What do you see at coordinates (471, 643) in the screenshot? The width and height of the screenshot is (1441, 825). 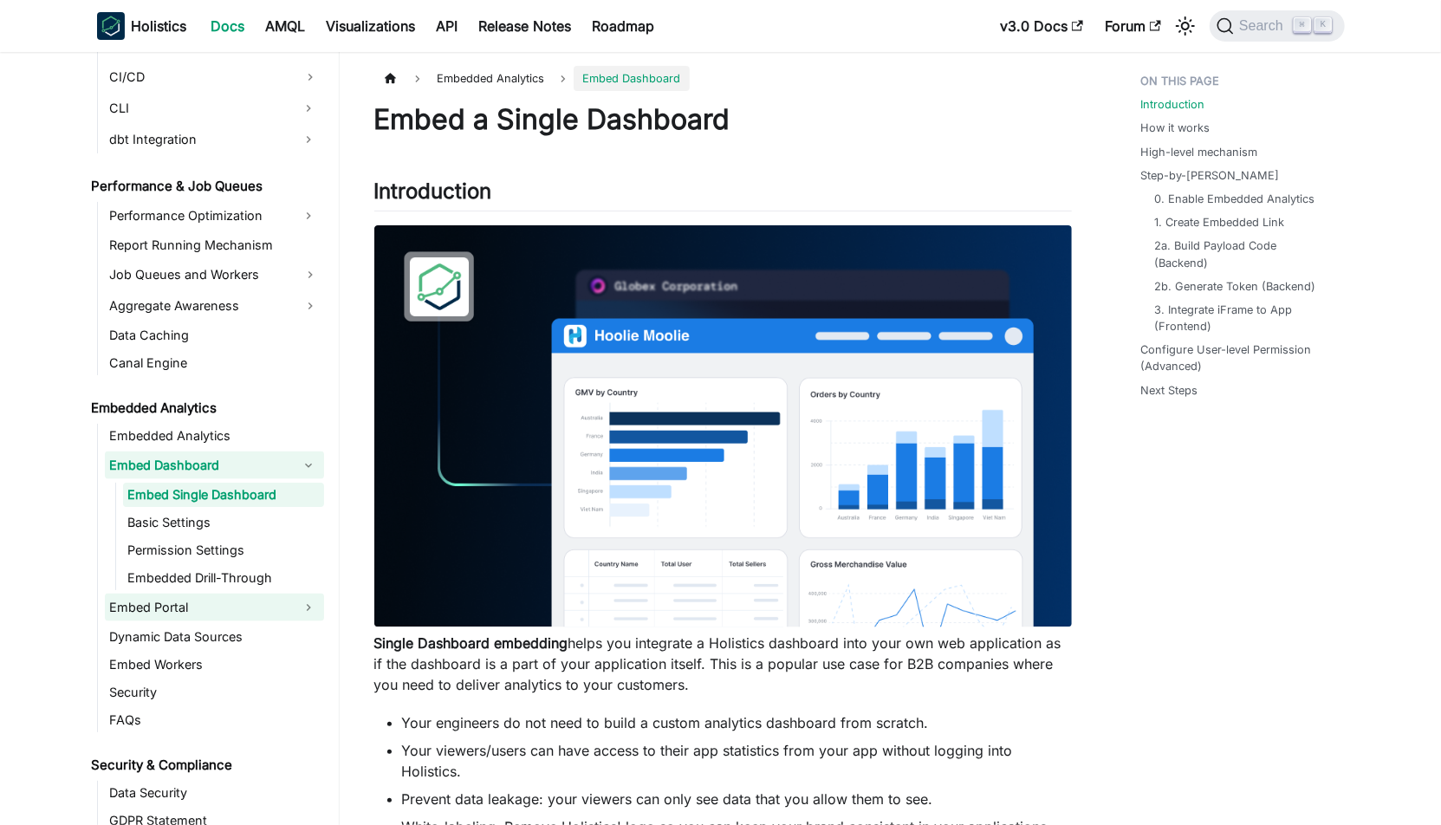 I see `strong: Single Dashboard embedding` at bounding box center [471, 643].